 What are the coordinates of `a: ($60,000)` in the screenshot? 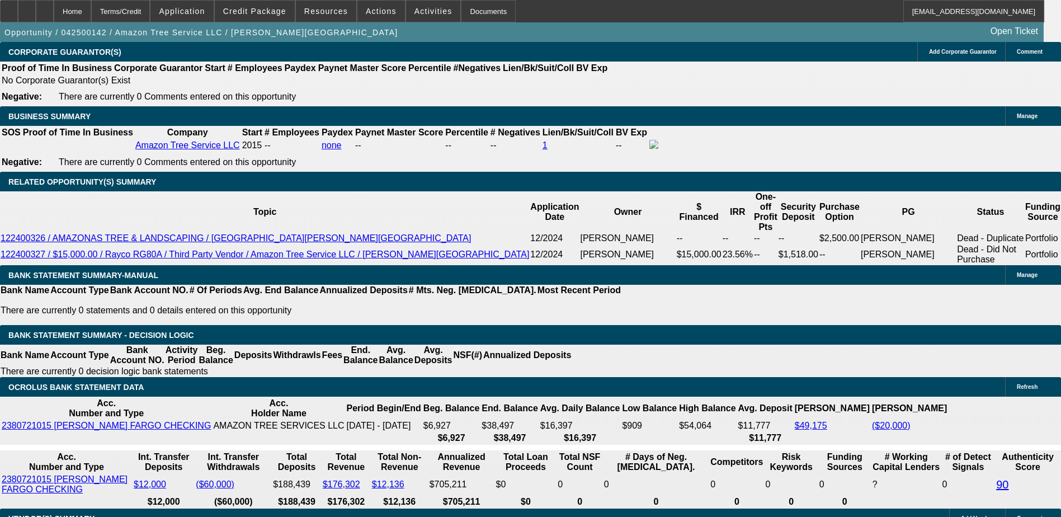 It's located at (215, 484).